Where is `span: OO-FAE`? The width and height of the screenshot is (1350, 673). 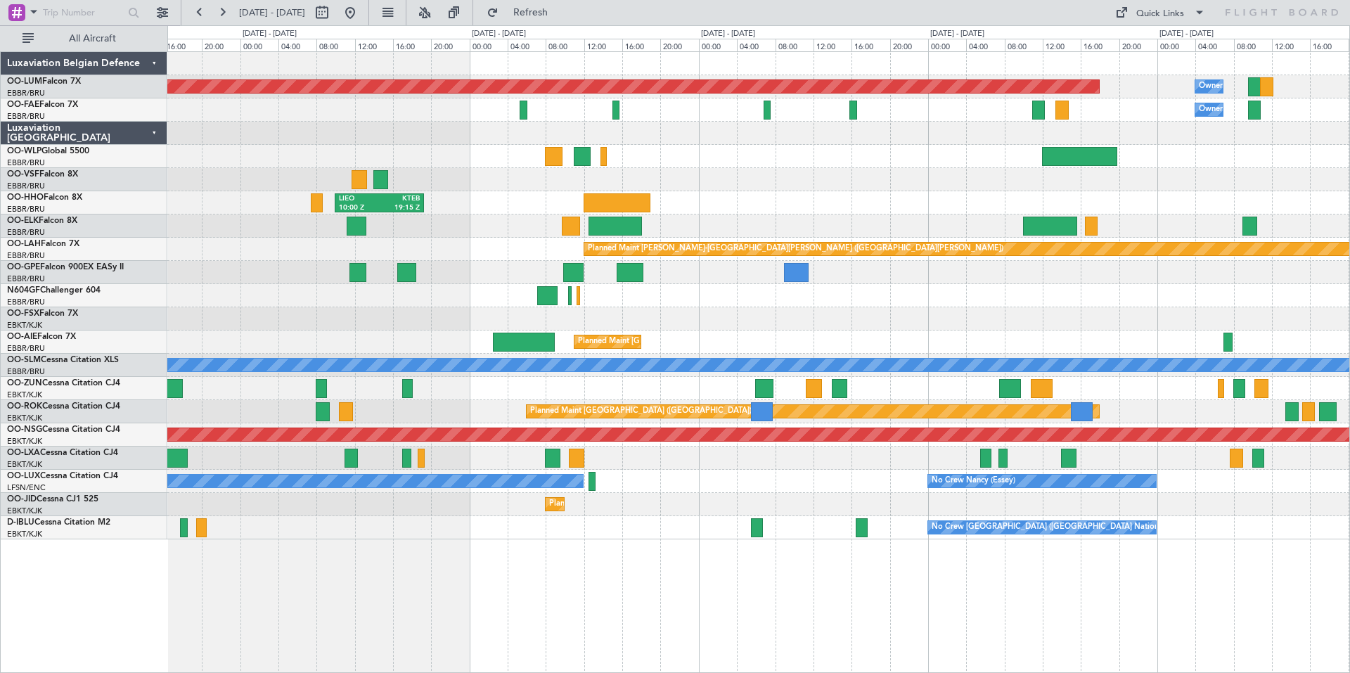
span: OO-FAE is located at coordinates (23, 105).